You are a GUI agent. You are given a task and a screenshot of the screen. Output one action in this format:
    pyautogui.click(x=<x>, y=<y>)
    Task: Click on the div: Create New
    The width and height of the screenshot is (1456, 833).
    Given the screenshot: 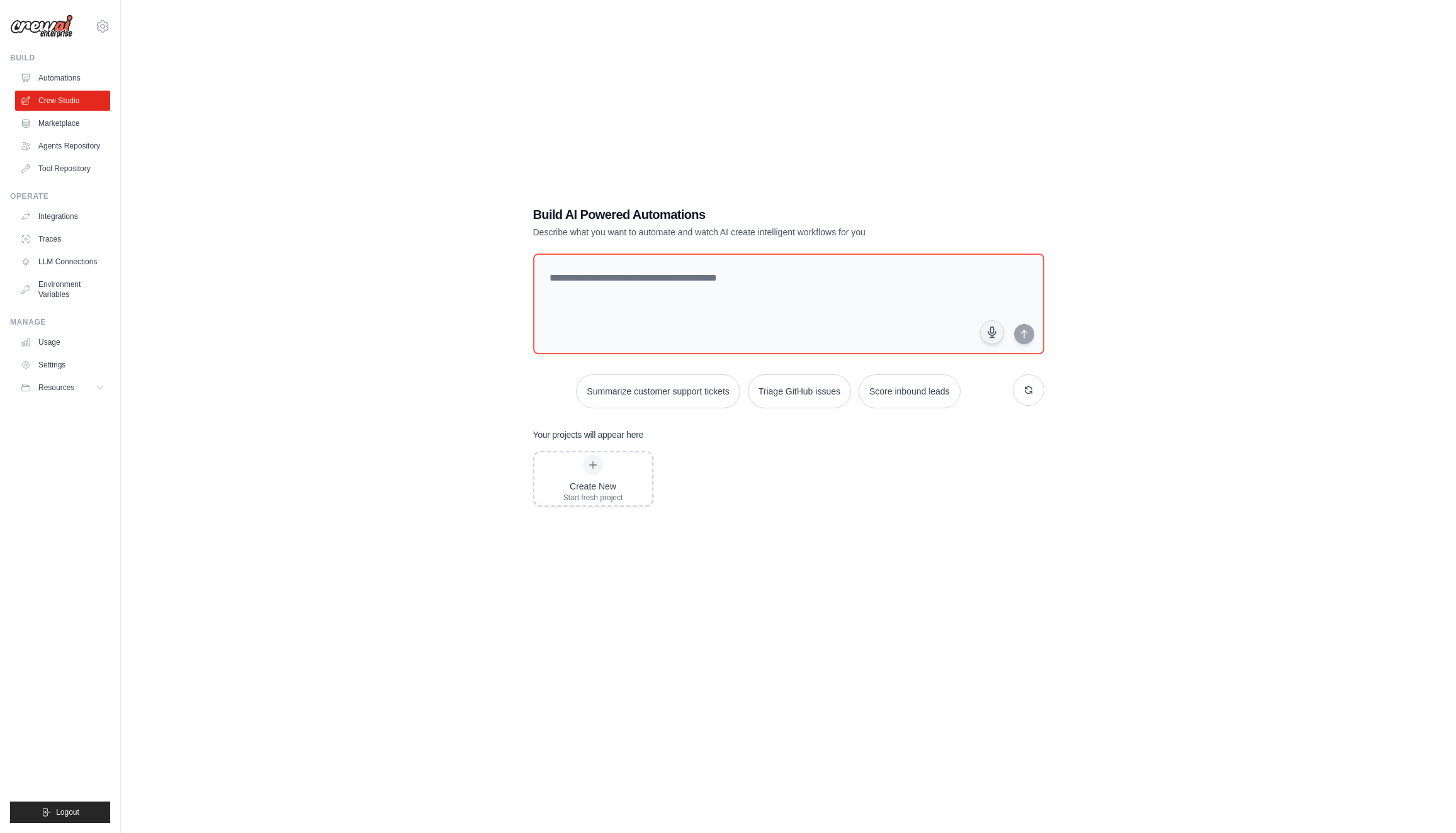 What is the action you would take?
    pyautogui.click(x=593, y=487)
    